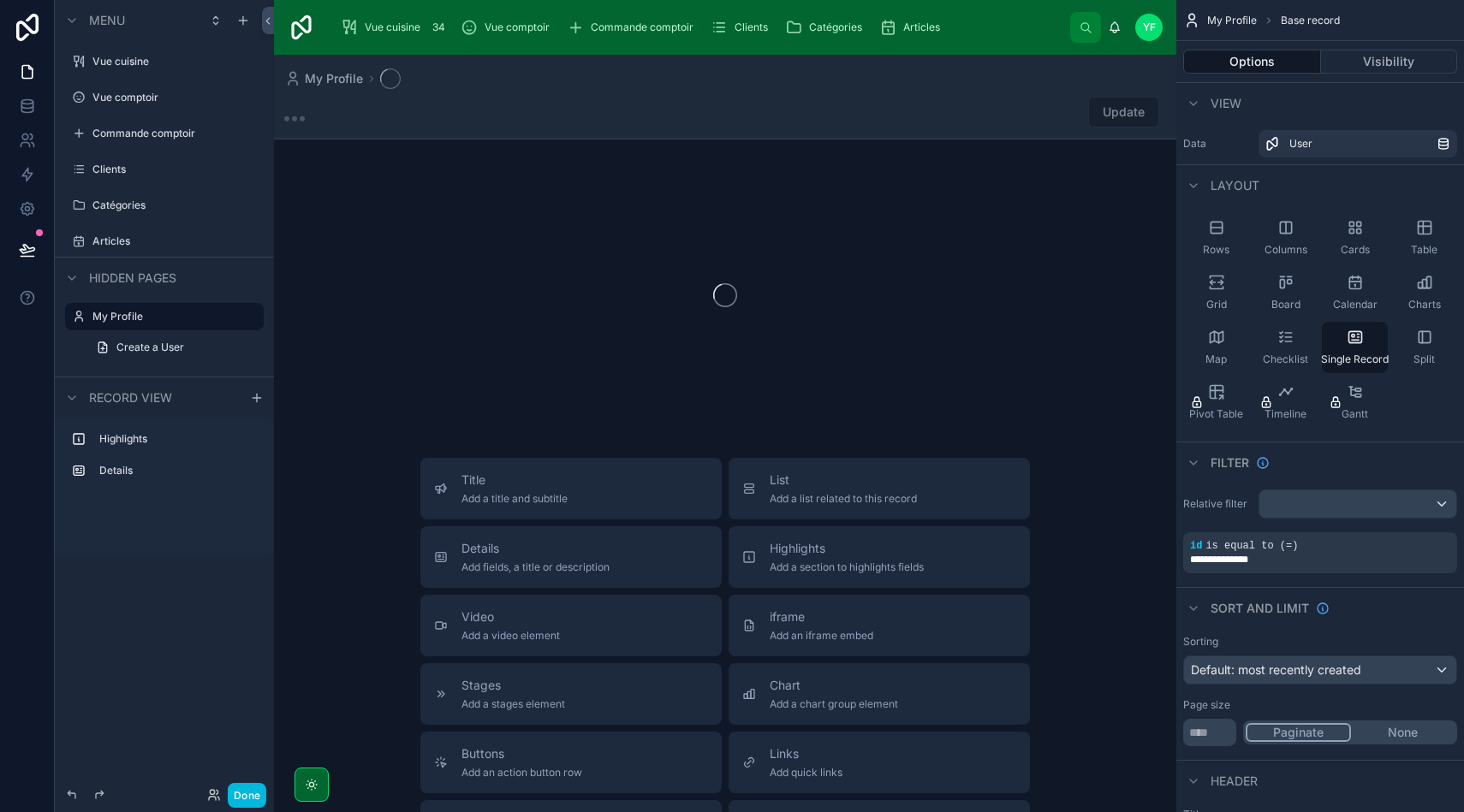 The width and height of the screenshot is (1464, 812). I want to click on span: Layout, so click(1234, 186).